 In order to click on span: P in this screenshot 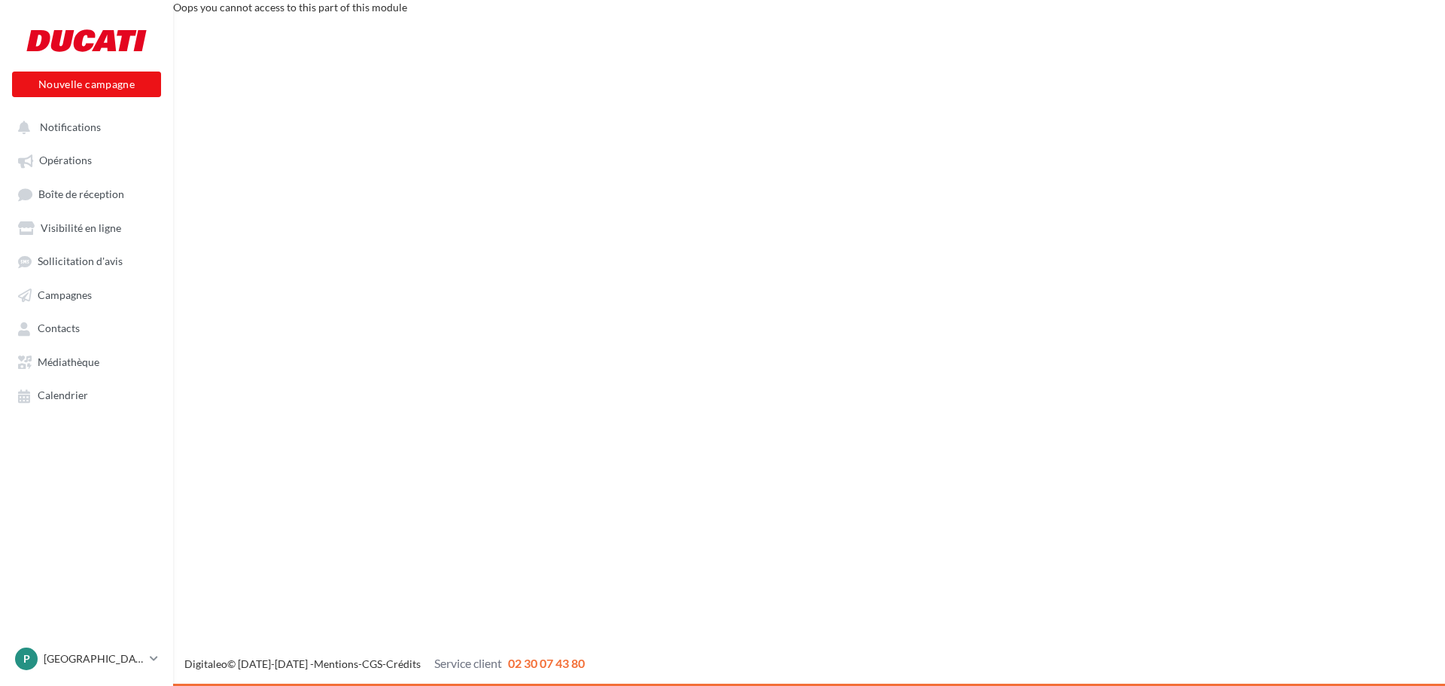, I will do `click(26, 658)`.